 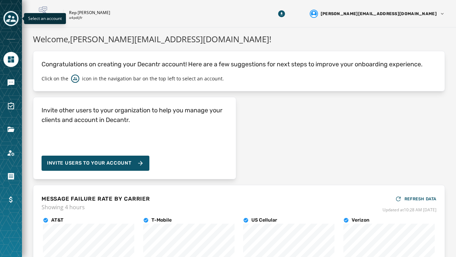 I want to click on a: Navigate to Account, so click(x=11, y=153).